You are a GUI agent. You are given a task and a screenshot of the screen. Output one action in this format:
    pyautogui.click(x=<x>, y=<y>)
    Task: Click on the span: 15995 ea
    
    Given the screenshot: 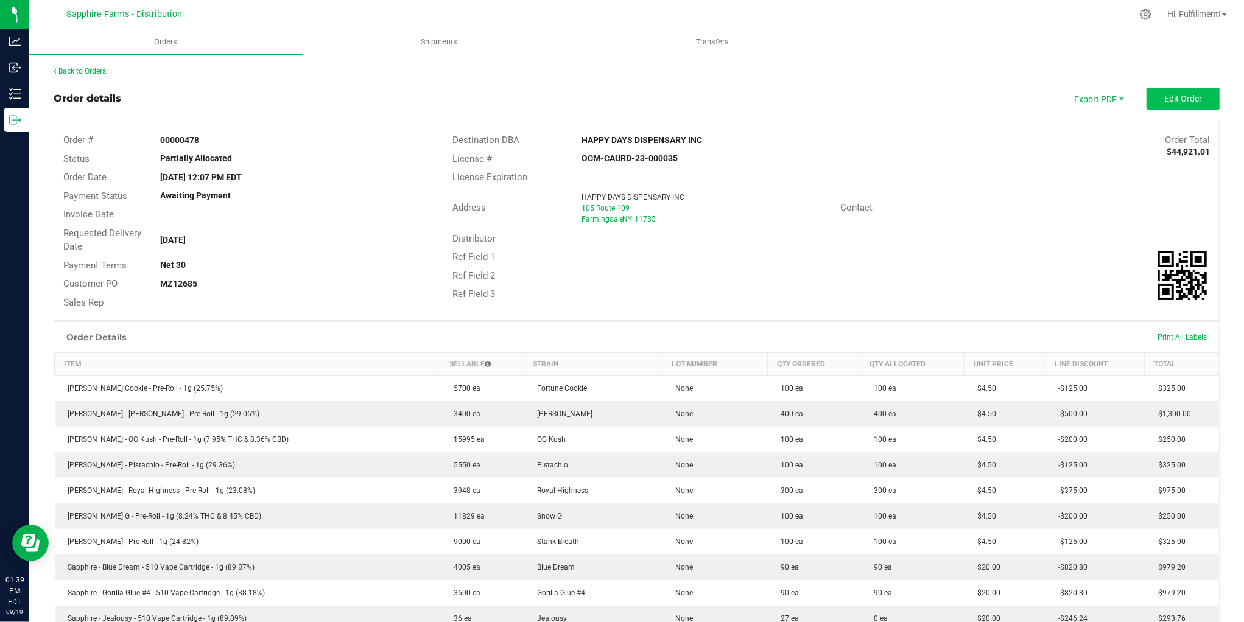 What is the action you would take?
    pyautogui.click(x=466, y=440)
    